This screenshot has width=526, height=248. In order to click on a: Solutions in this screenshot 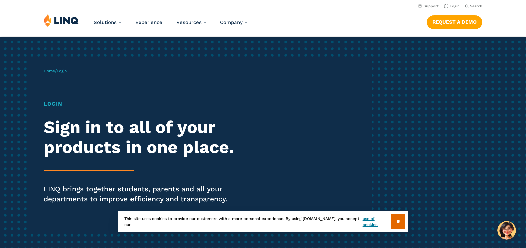, I will do `click(107, 22)`.